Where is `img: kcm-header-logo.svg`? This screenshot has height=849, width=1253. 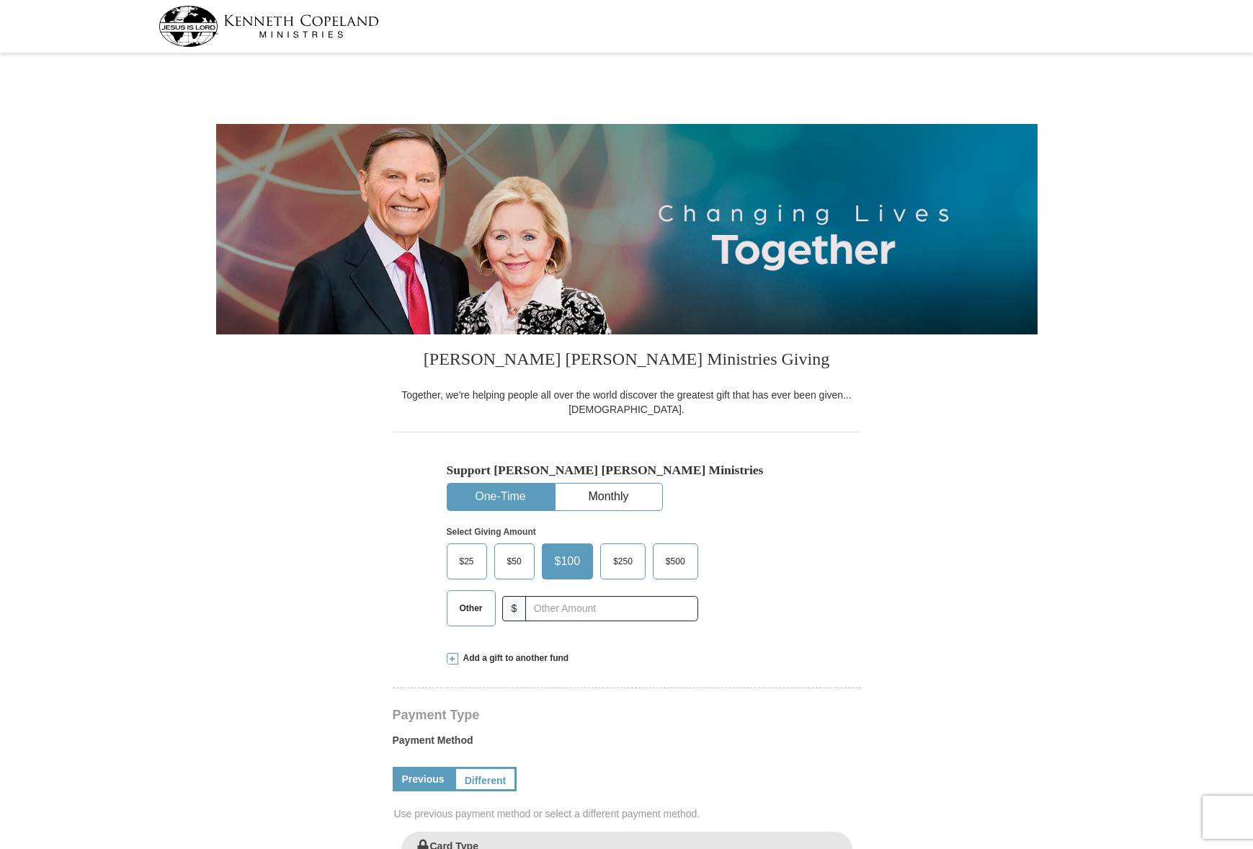 img: kcm-header-logo.svg is located at coordinates (269, 26).